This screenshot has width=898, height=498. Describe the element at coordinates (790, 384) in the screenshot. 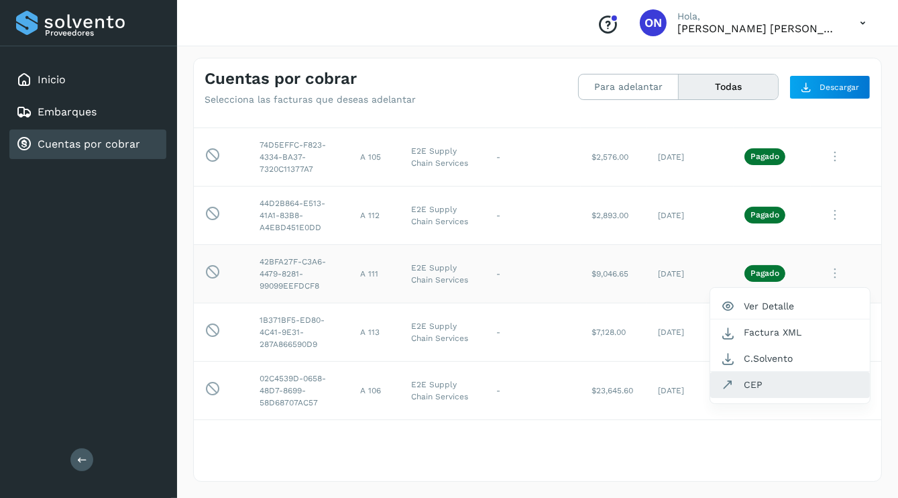

I see `button: CEP` at that location.